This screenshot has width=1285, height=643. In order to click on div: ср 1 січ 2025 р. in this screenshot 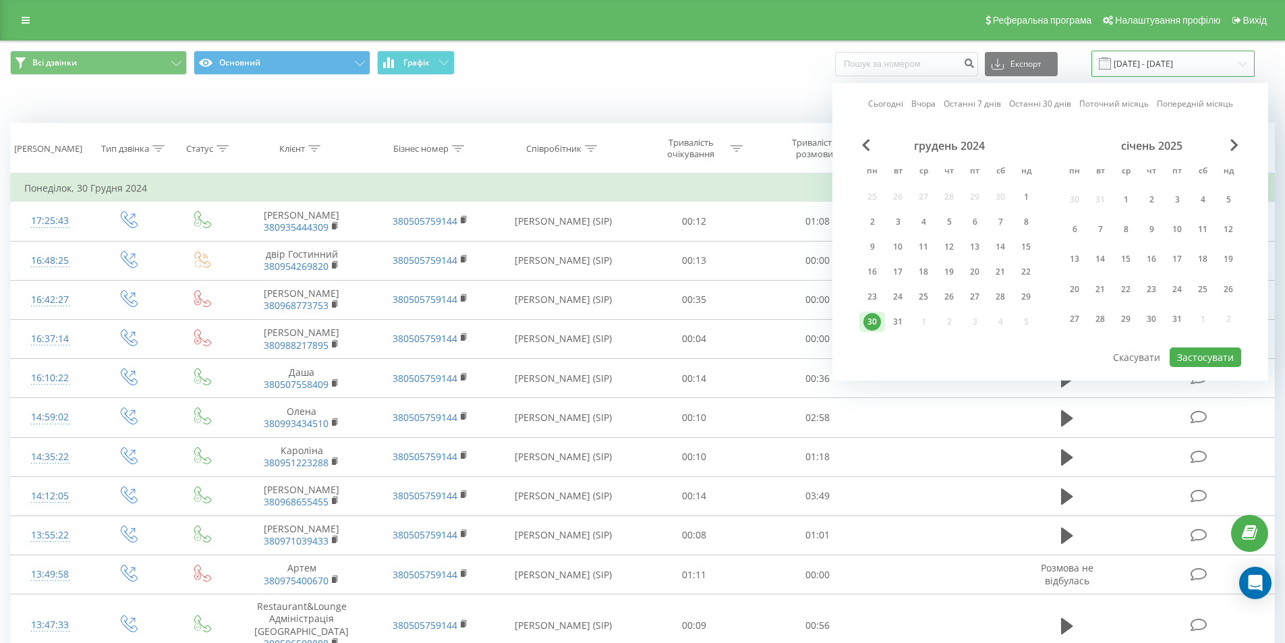, I will do `click(1126, 199)`.